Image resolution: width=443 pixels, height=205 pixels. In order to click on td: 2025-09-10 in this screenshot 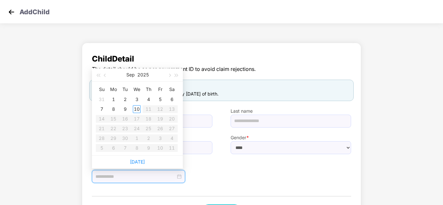, I will do `click(137, 109)`.